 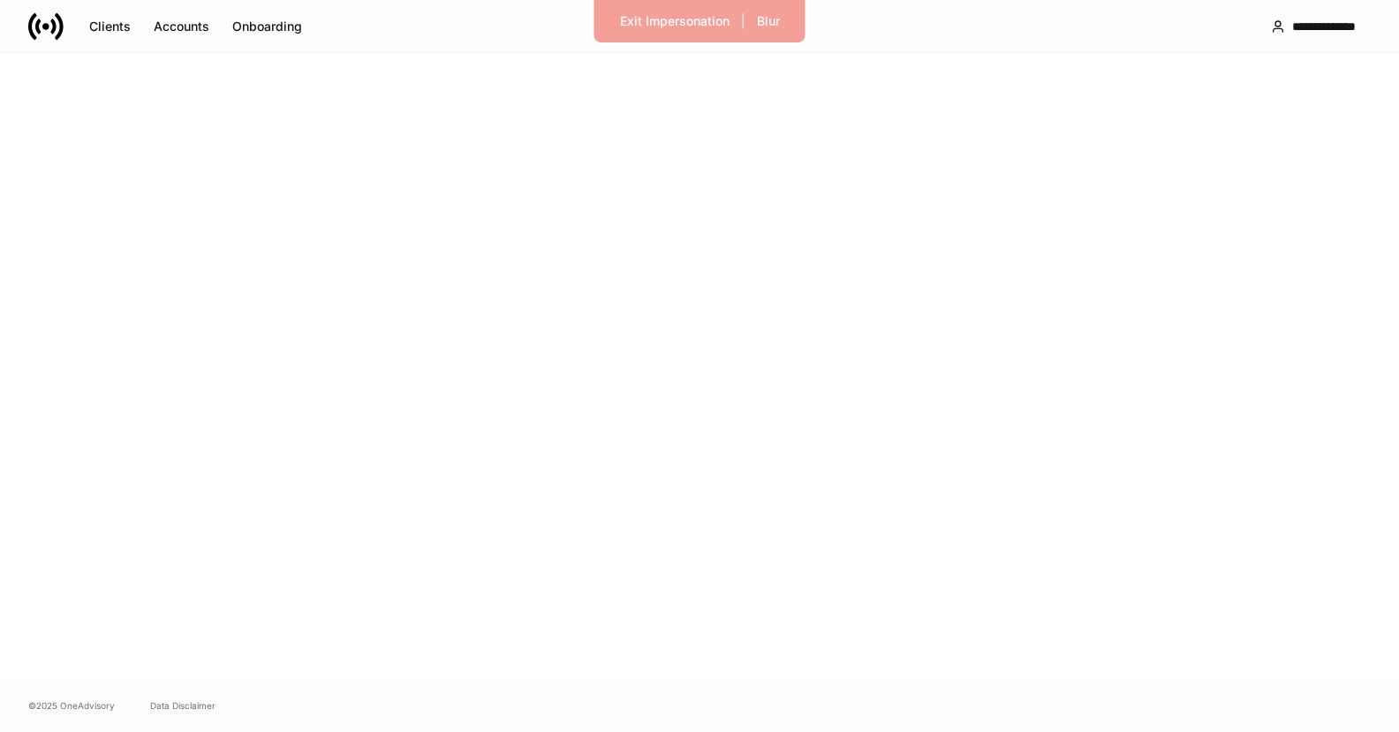 I want to click on button: Blur, so click(x=769, y=21).